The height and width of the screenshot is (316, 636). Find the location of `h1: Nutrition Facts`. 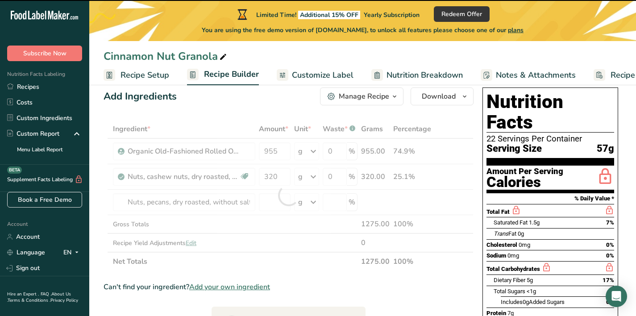

h1: Nutrition Facts is located at coordinates (550, 112).